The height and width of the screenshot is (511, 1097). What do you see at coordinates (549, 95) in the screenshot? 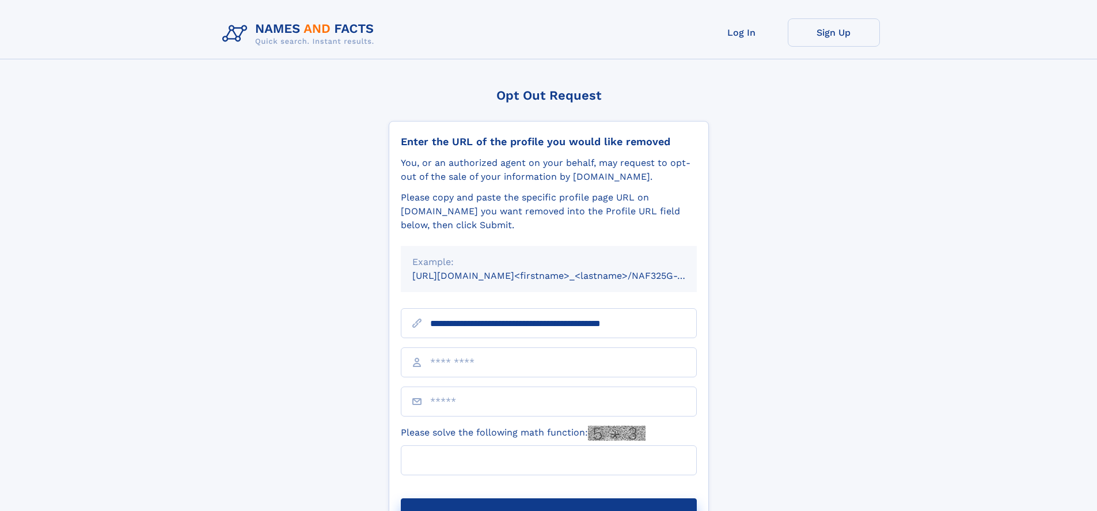
I see `div: Opt Out Request` at bounding box center [549, 95].